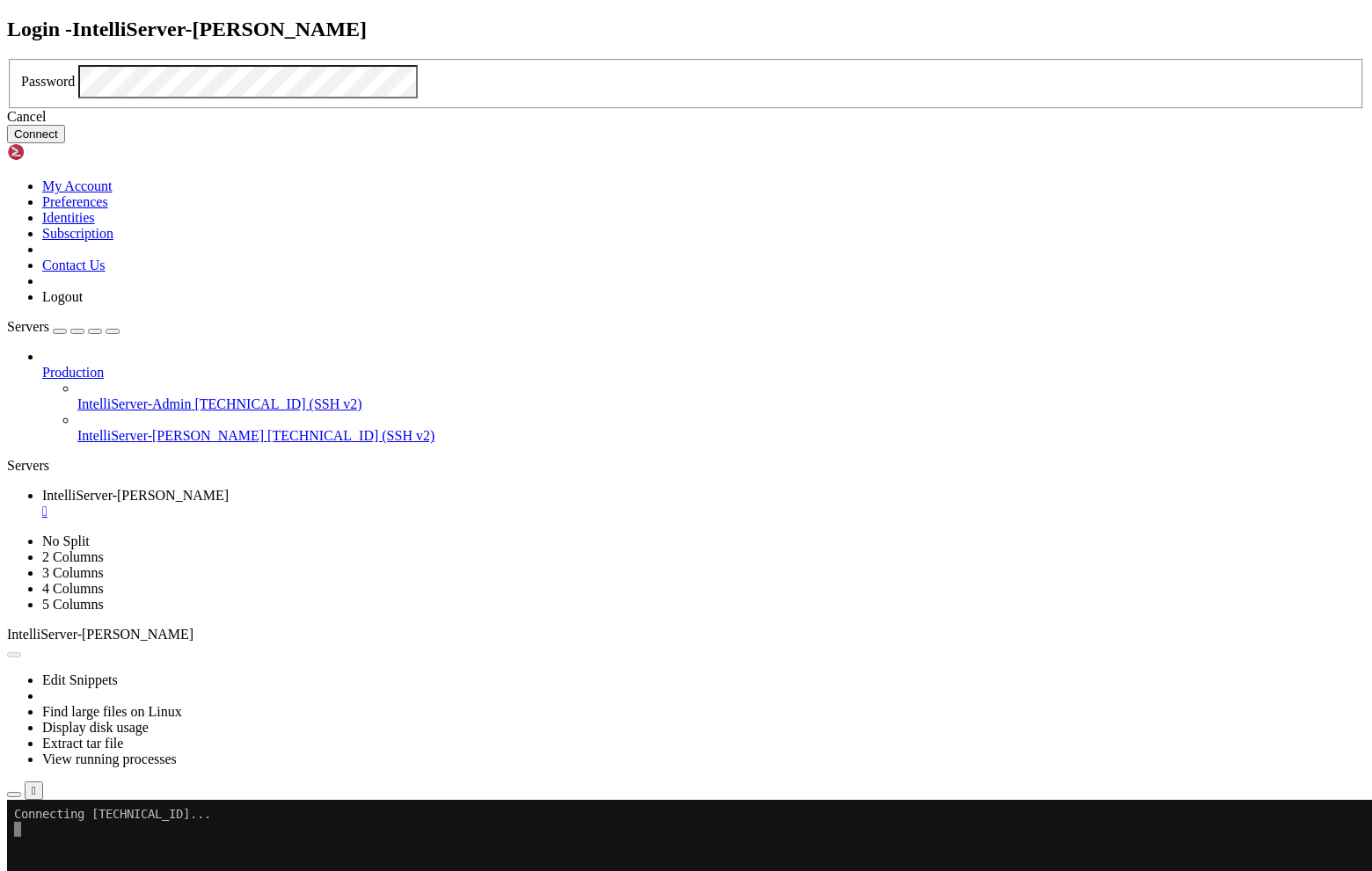 This screenshot has height=871, width=1372. What do you see at coordinates (63, 297) in the screenshot?
I see `a: Logout` at bounding box center [63, 297].